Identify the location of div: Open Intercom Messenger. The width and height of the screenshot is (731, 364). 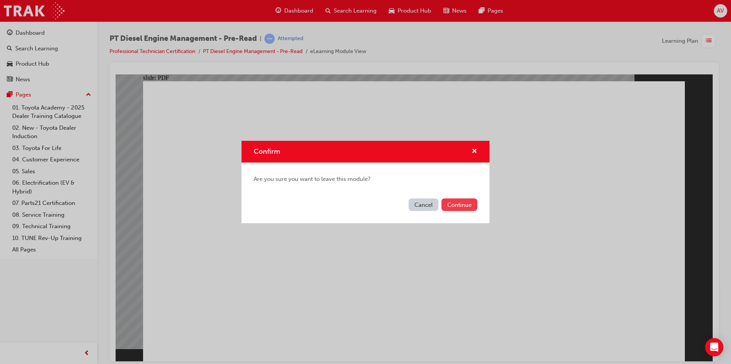
(714, 347).